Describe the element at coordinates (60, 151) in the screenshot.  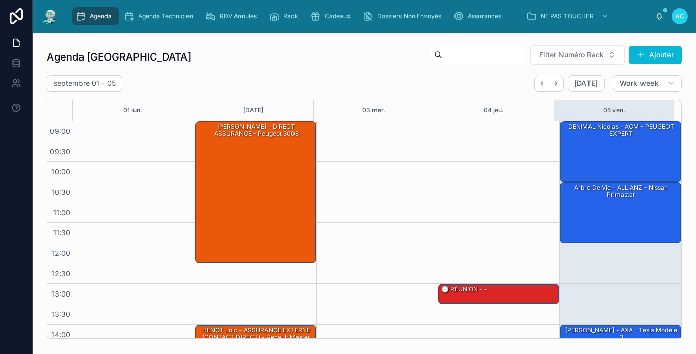
I see `span: 09:30` at that location.